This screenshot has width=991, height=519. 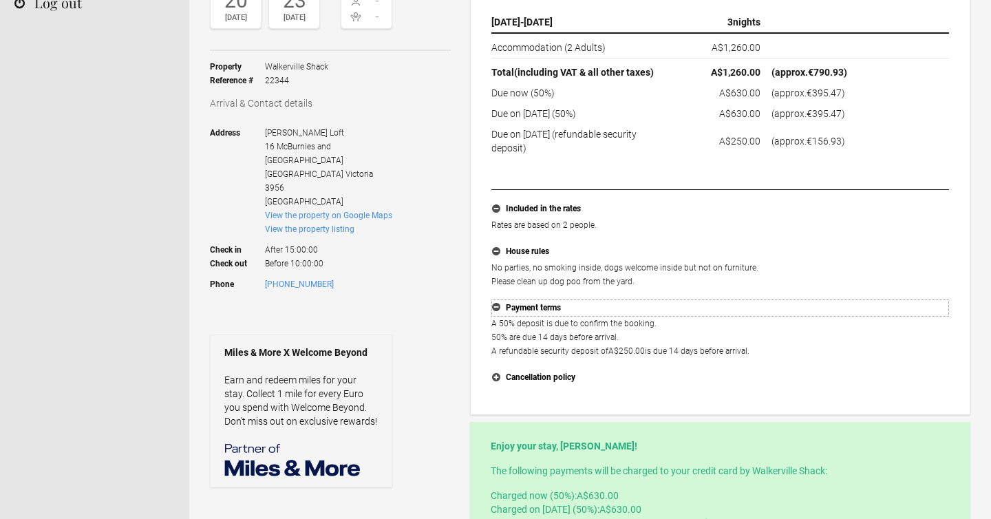 I want to click on strong: Reference #, so click(x=237, y=81).